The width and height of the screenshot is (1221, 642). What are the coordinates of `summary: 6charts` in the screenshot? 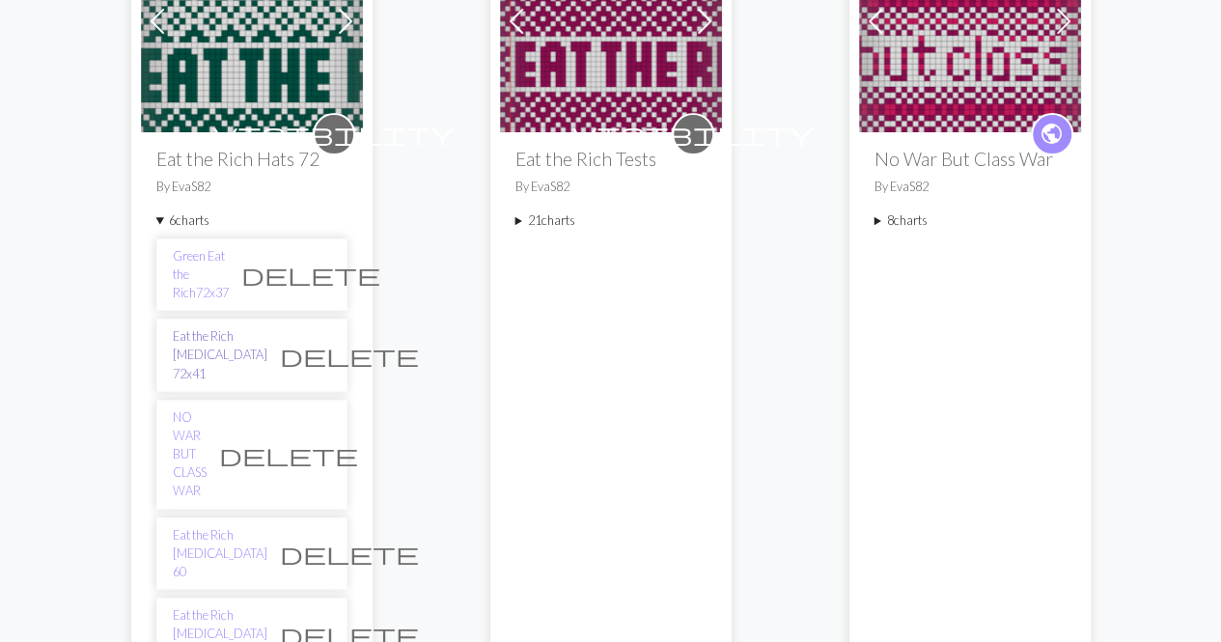 It's located at (252, 220).